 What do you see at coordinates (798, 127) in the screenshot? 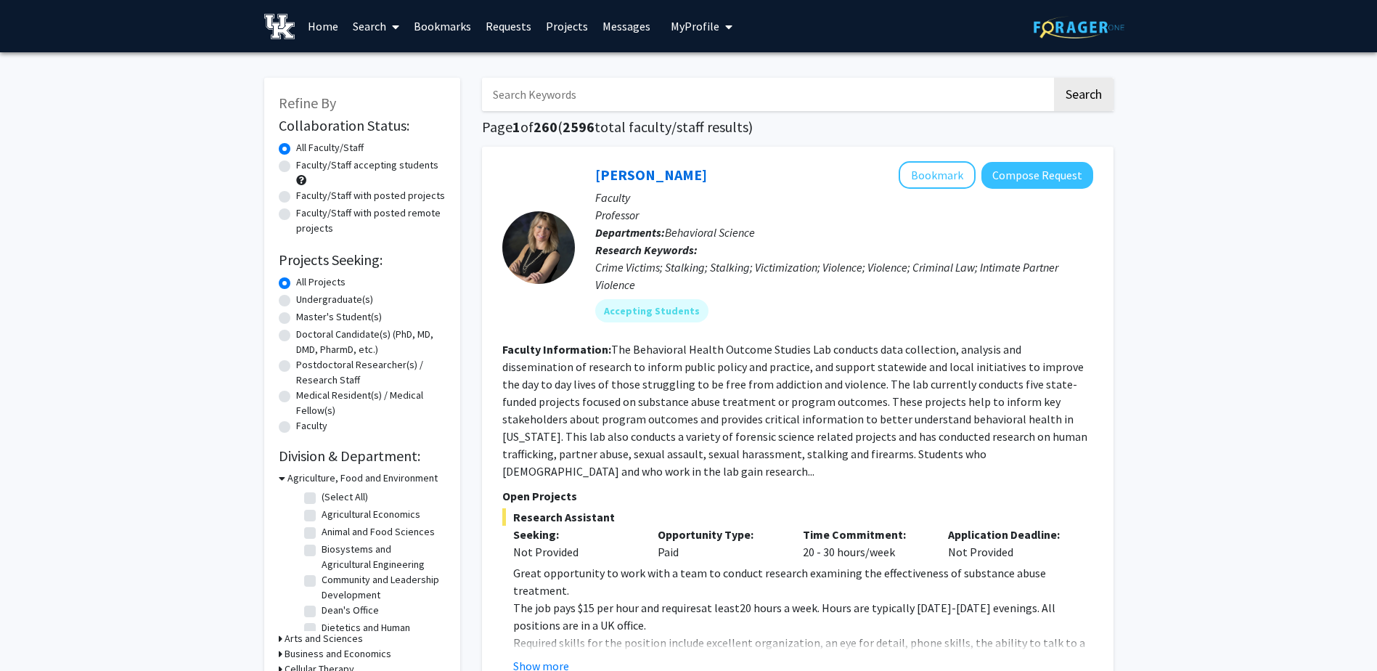
I see `h1: Page of ( total faculty/staff results)` at bounding box center [798, 127].